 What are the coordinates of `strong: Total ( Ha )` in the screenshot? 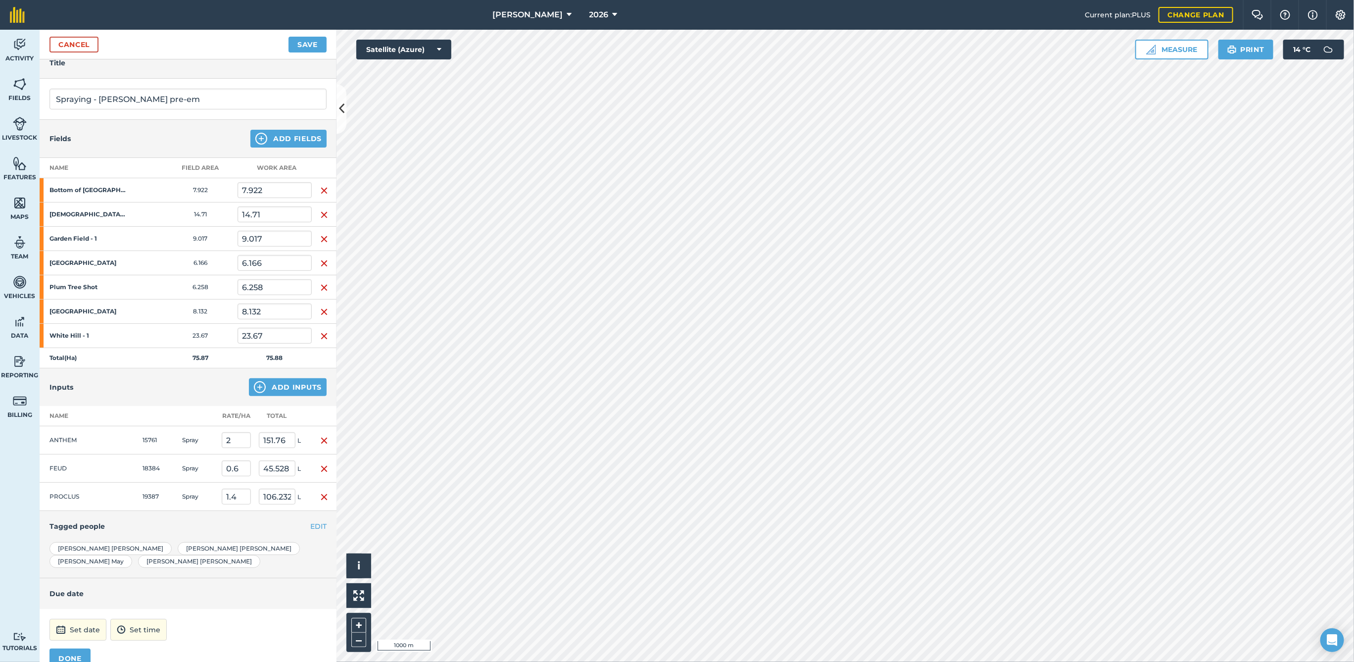 It's located at (63, 357).